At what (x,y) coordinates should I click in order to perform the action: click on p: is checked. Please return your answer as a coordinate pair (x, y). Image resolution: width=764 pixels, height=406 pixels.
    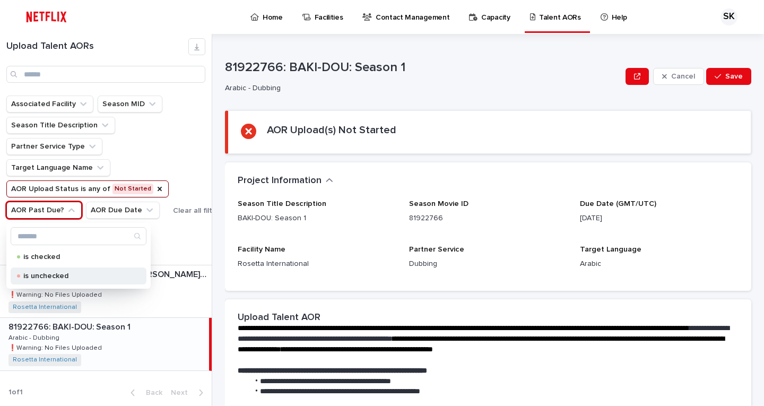
    Looking at the image, I should click on (76, 257).